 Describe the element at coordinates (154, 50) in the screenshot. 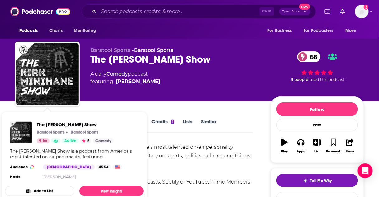

I see `a: Barstool Sports` at that location.